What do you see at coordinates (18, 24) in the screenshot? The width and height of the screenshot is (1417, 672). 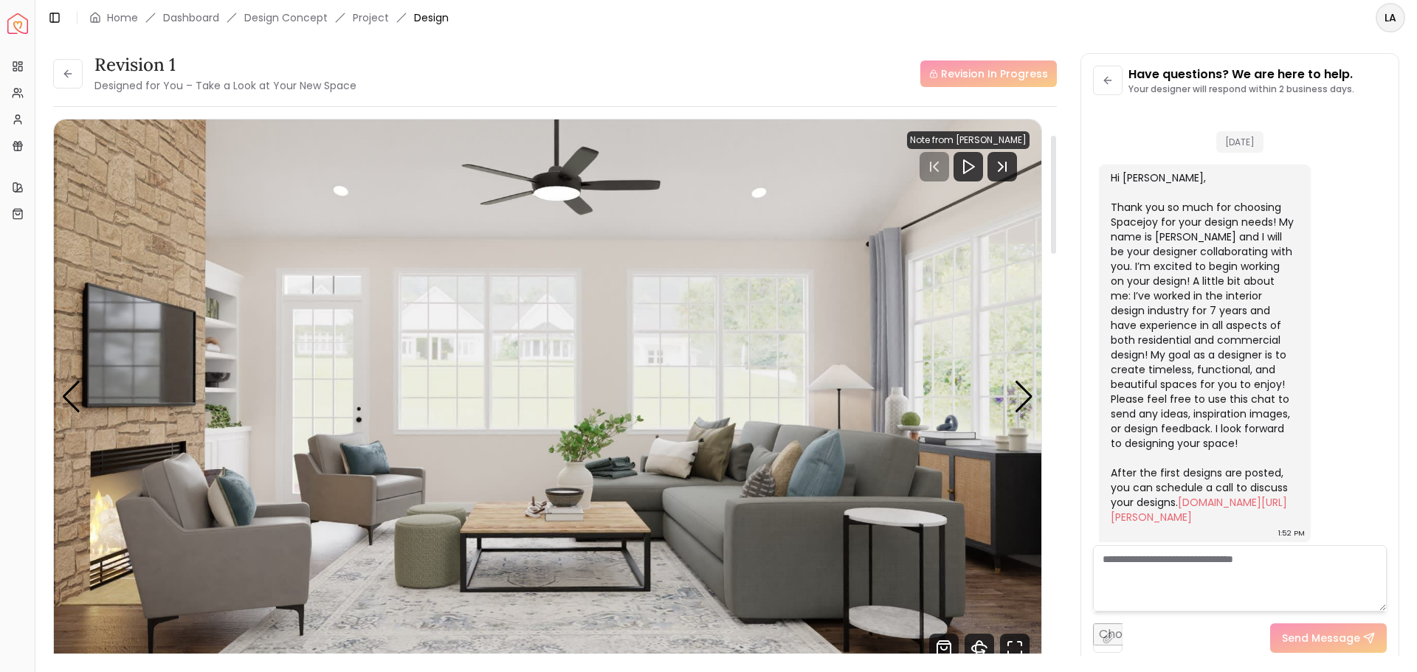 I see `a: Spacejoy` at bounding box center [18, 24].